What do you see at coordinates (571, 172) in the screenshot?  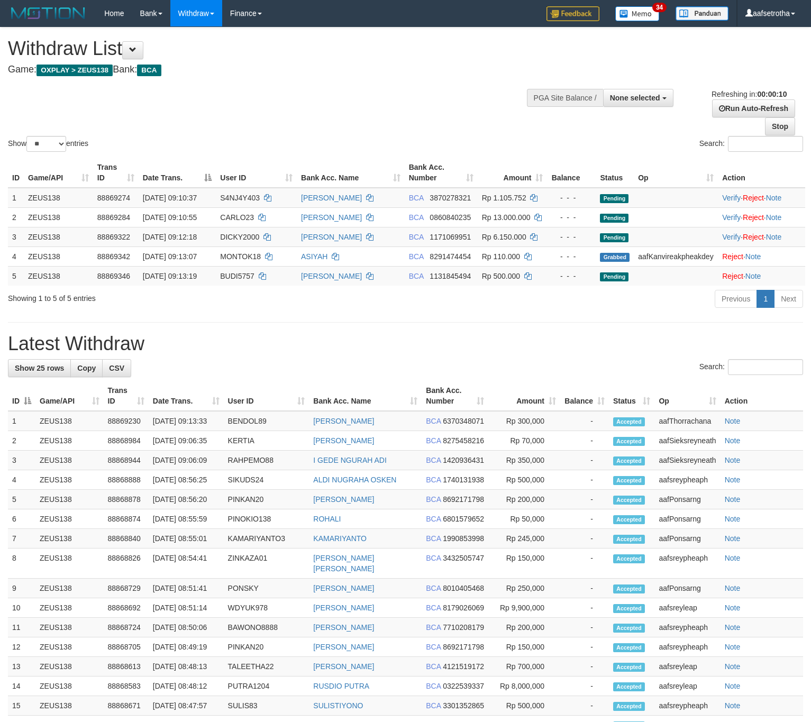 I see `th: Balance` at bounding box center [571, 172].